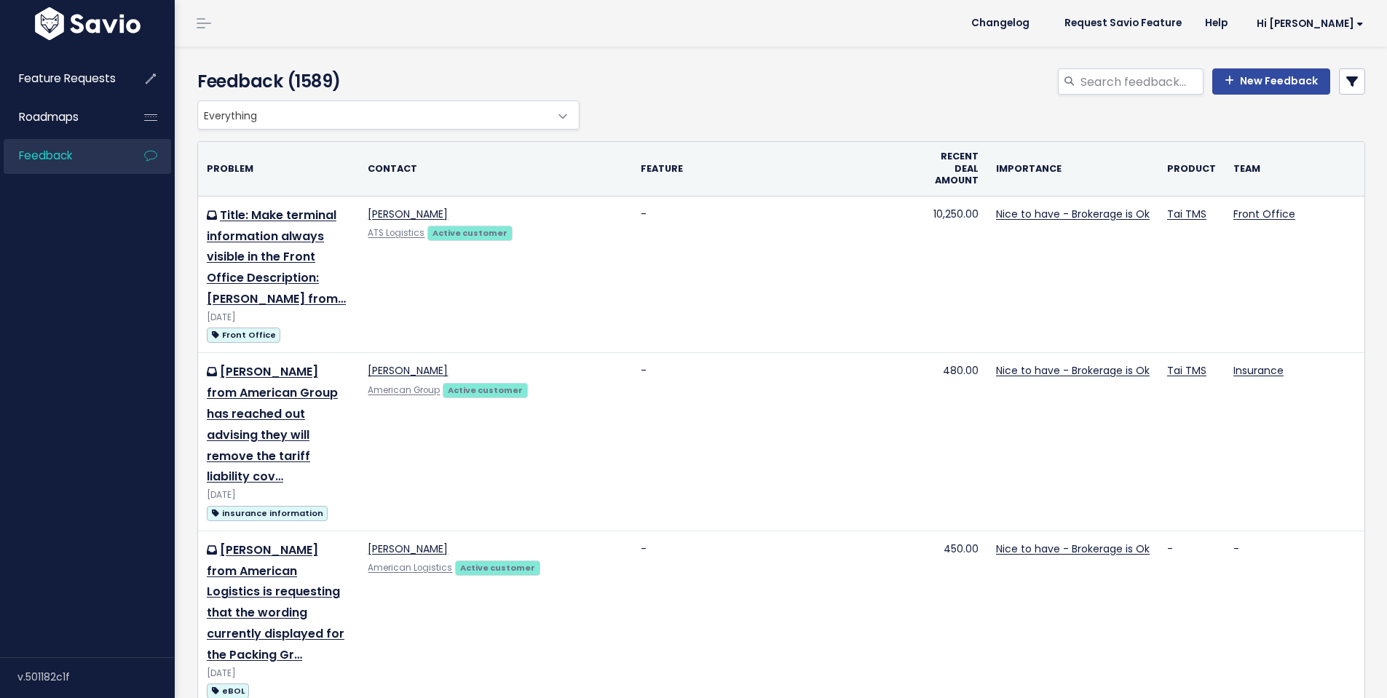 The height and width of the screenshot is (698, 1387). I want to click on th: Recent deal amount, so click(955, 169).